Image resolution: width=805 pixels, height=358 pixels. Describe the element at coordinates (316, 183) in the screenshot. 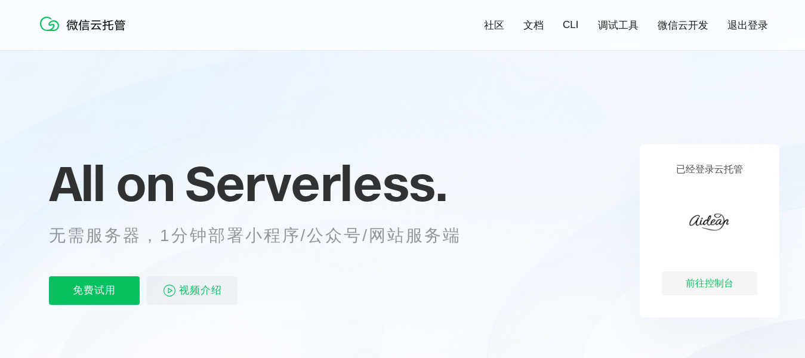

I see `span: Serverless.` at that location.